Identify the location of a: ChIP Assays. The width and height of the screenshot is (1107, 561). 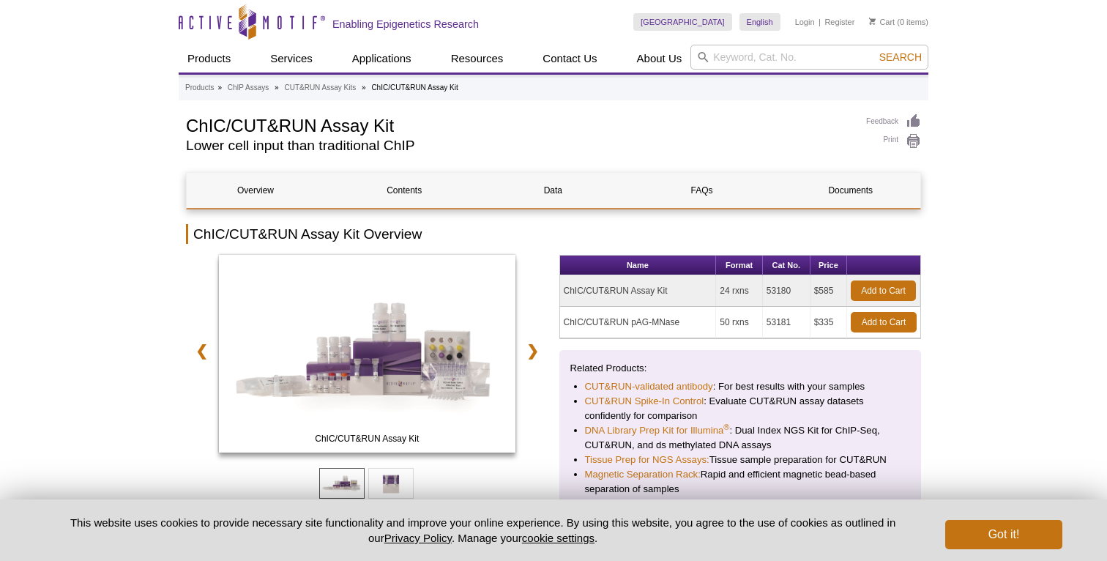
(248, 88).